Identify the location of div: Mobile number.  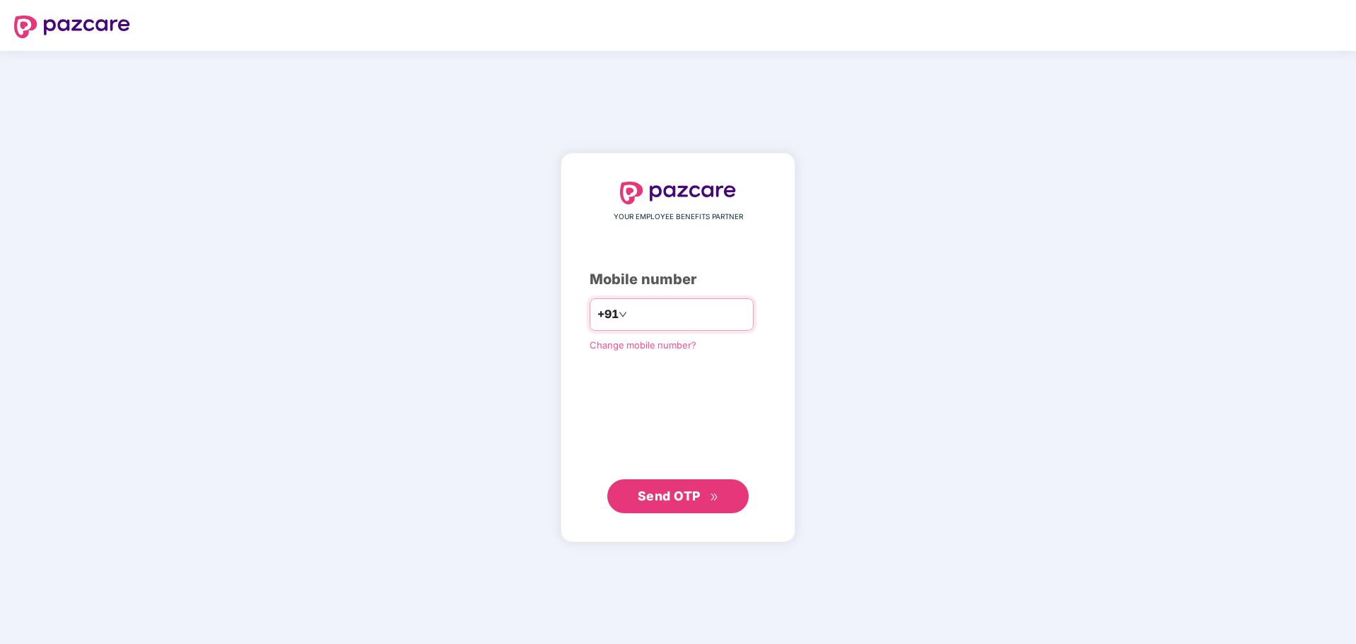
(678, 279).